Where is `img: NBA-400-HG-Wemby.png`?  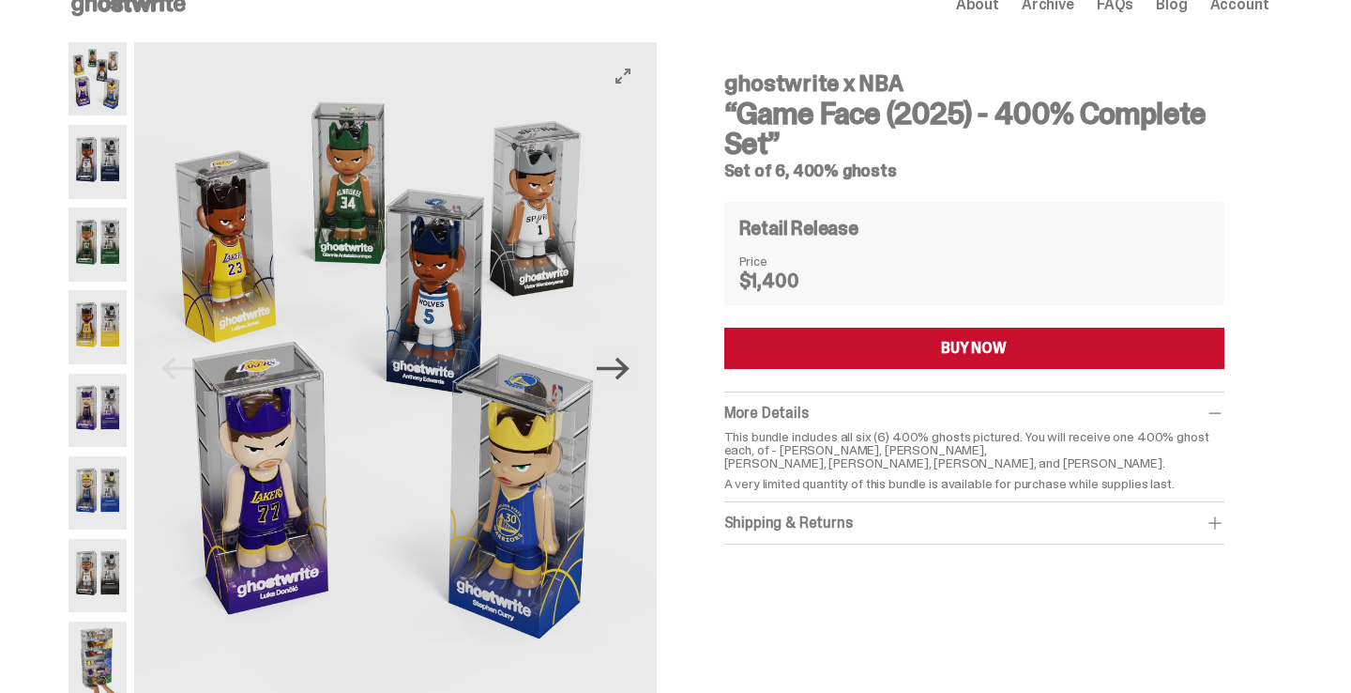
img: NBA-400-HG-Wemby.png is located at coordinates (98, 575).